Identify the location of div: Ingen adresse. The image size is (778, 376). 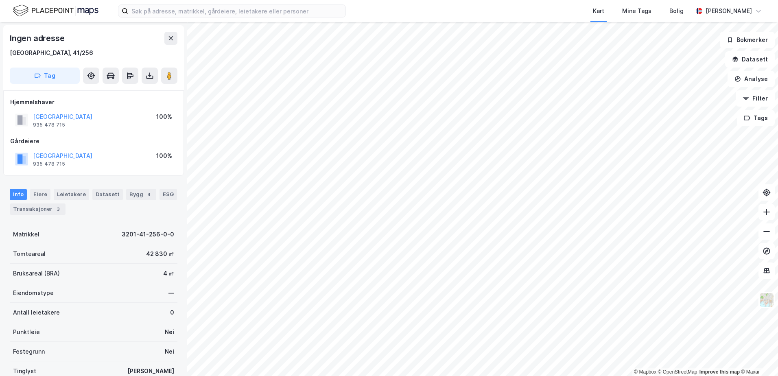
(38, 38).